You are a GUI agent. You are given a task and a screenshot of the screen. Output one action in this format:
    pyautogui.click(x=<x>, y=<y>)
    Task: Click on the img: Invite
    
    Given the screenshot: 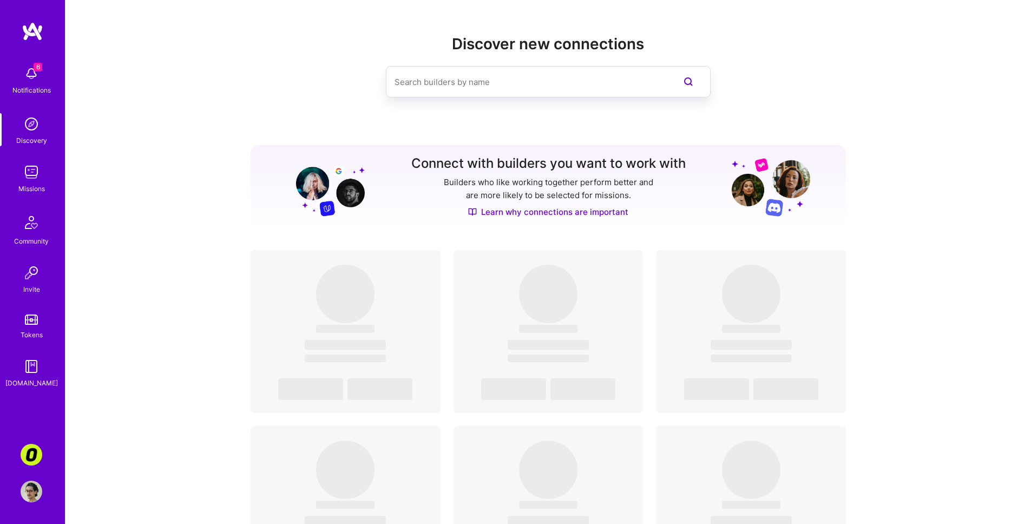 What is the action you would take?
    pyautogui.click(x=31, y=273)
    